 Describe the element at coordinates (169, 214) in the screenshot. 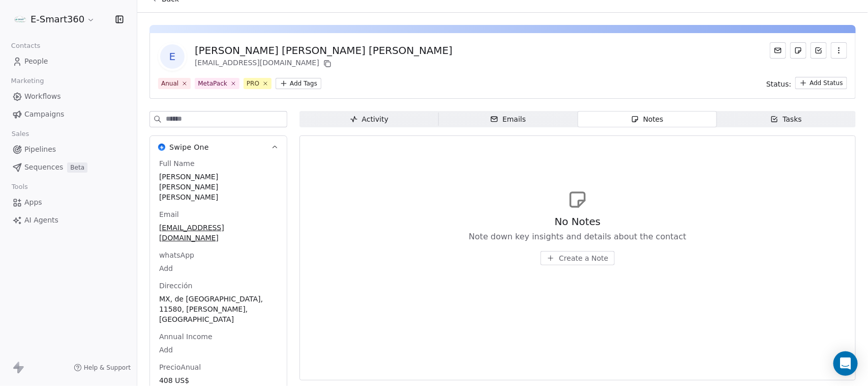

I see `span: Email` at that location.